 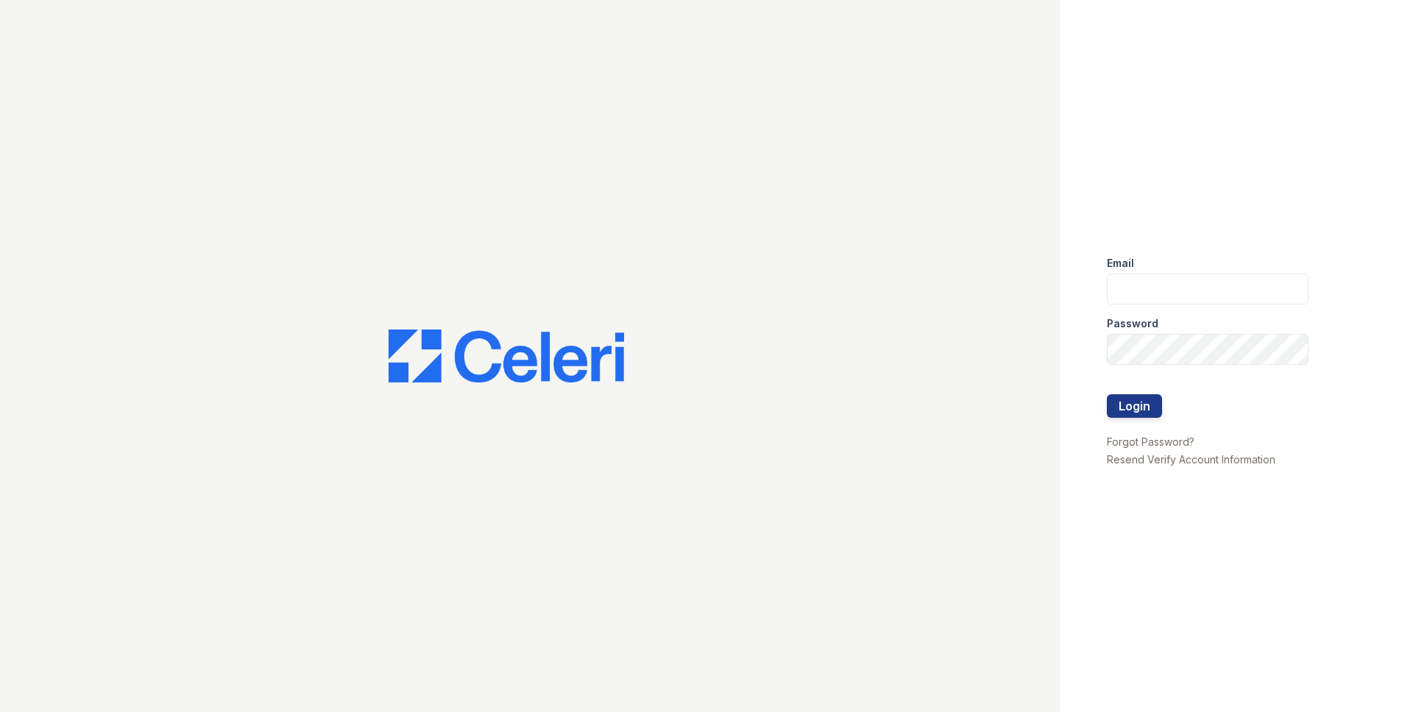 I want to click on label: Email, so click(x=1120, y=263).